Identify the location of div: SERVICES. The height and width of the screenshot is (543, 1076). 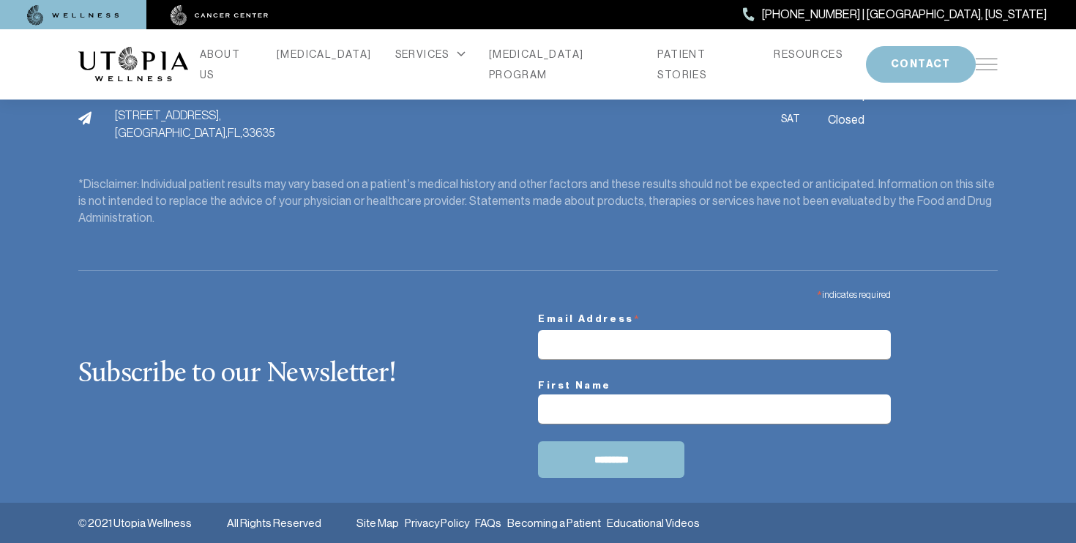
(430, 54).